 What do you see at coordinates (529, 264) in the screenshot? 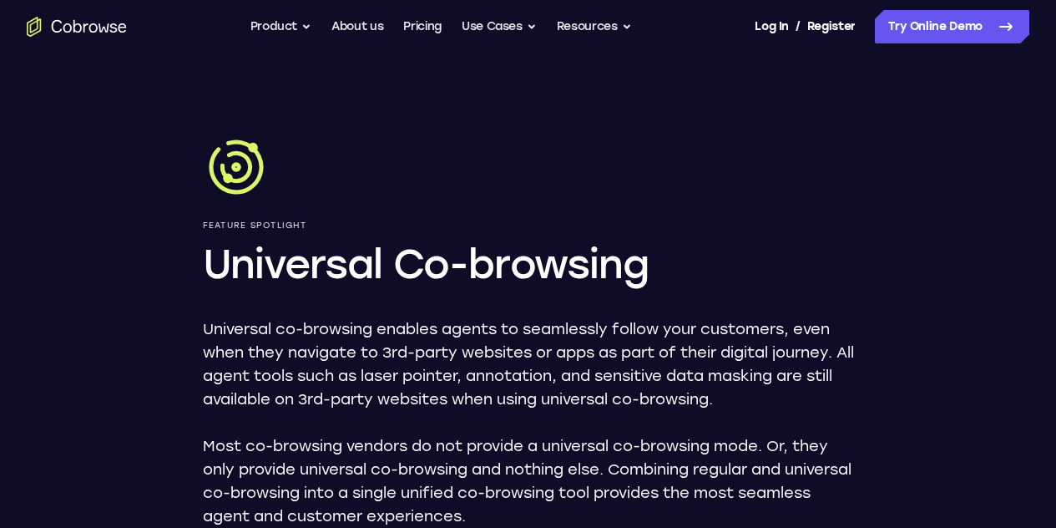
I see `h1: Universal Co-browsing` at bounding box center [529, 264].